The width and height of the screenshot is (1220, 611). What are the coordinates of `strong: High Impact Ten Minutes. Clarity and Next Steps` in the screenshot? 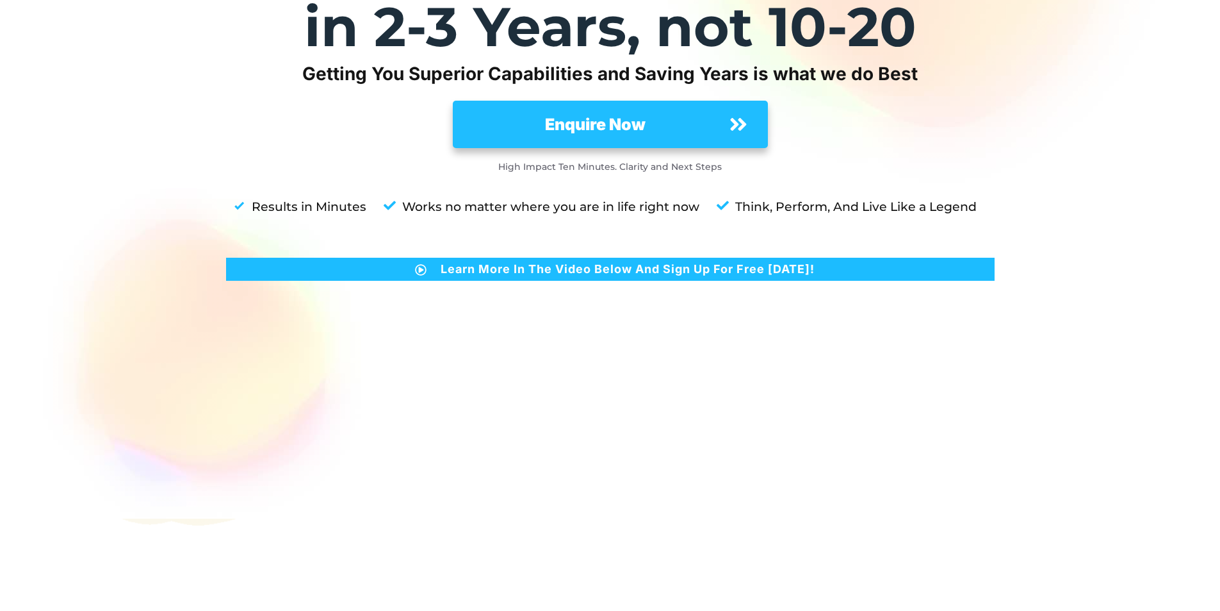 It's located at (610, 167).